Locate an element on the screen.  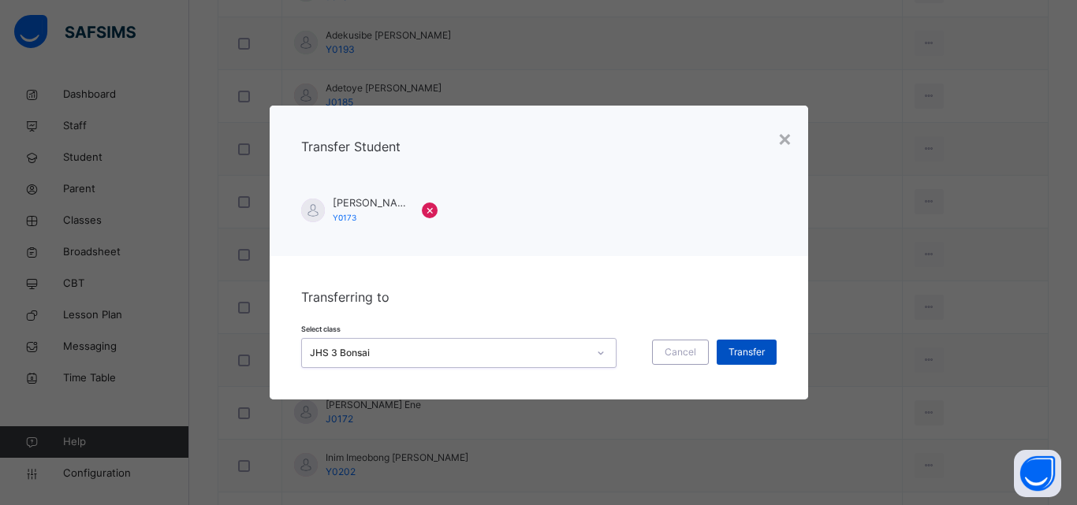
div: JHS 3 Bonsai is located at coordinates (449, 353).